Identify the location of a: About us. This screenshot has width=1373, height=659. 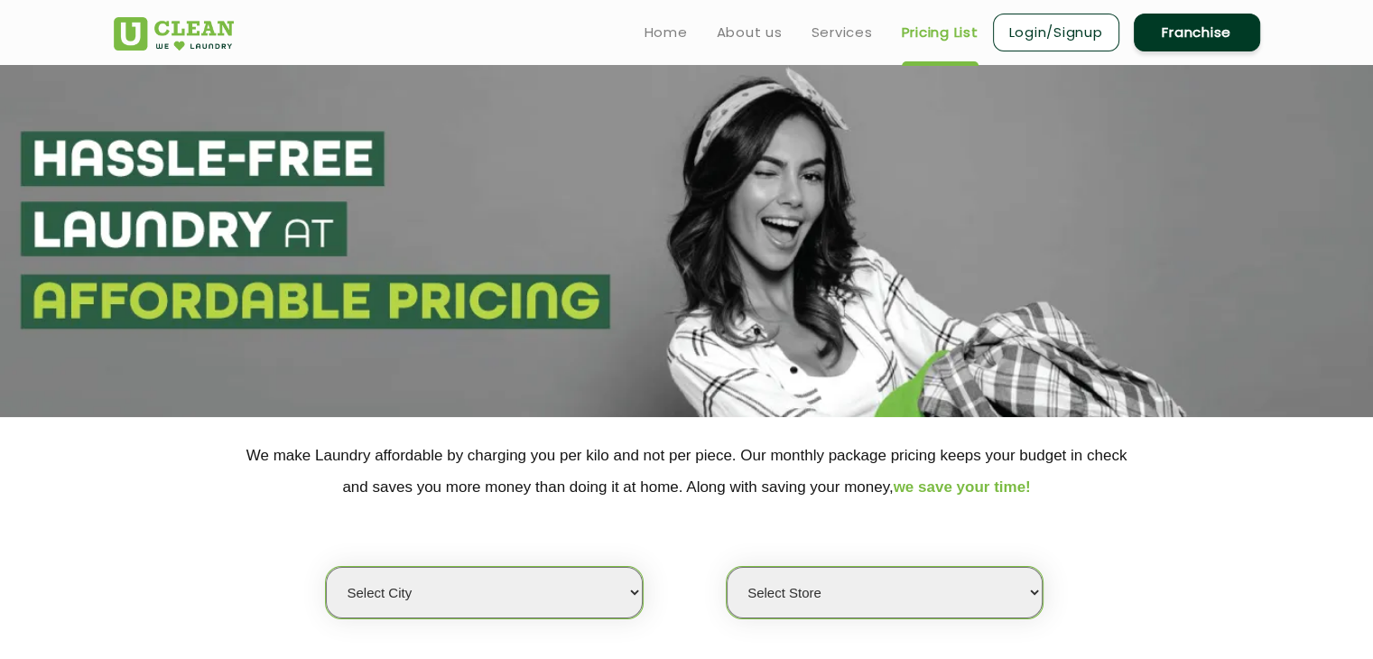
(749, 32).